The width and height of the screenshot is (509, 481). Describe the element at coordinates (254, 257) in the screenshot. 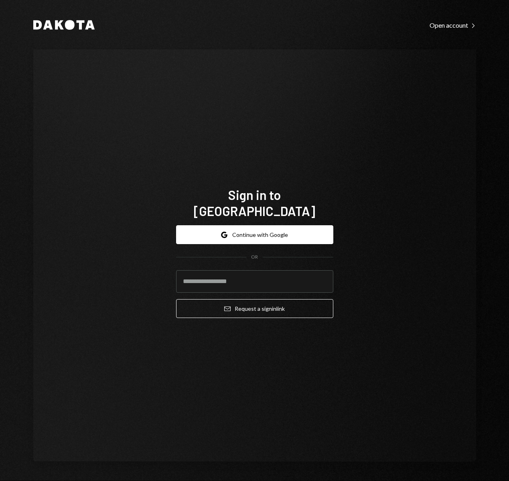

I see `div: OR` at that location.